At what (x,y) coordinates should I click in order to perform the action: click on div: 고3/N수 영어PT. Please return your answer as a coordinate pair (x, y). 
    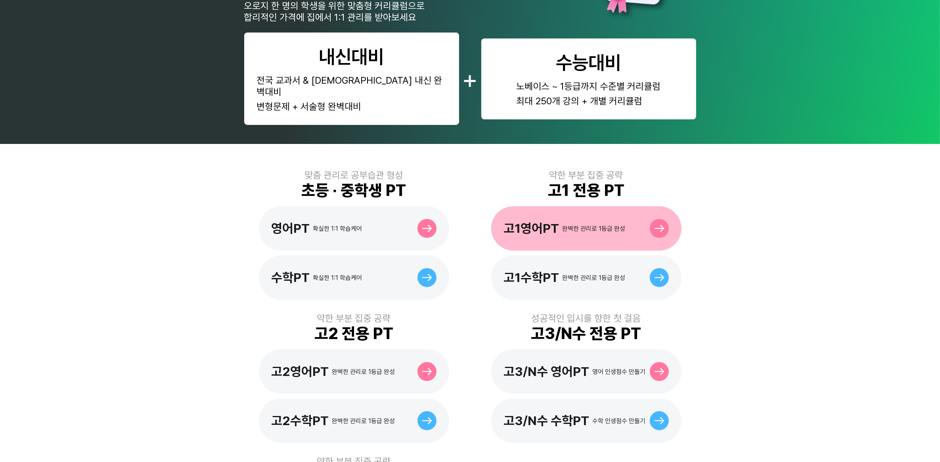
    Looking at the image, I should click on (547, 371).